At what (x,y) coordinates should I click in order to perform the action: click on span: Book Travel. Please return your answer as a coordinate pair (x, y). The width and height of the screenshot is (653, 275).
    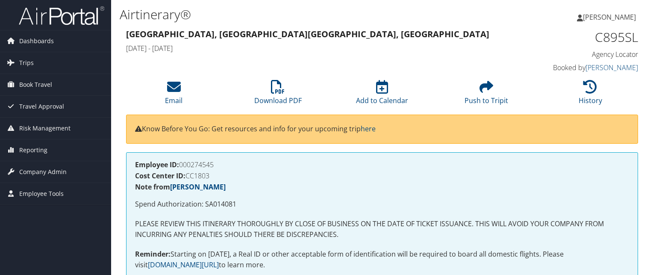
    Looking at the image, I should click on (35, 85).